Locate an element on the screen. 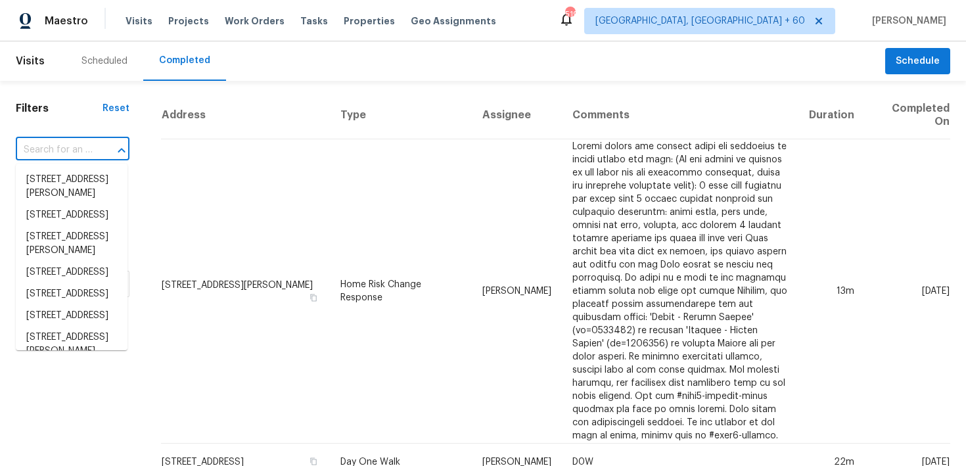  span: Properties is located at coordinates (369, 21).